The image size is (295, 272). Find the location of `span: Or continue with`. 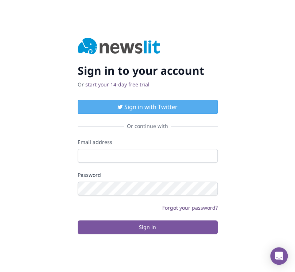

span: Or continue with is located at coordinates (147, 126).